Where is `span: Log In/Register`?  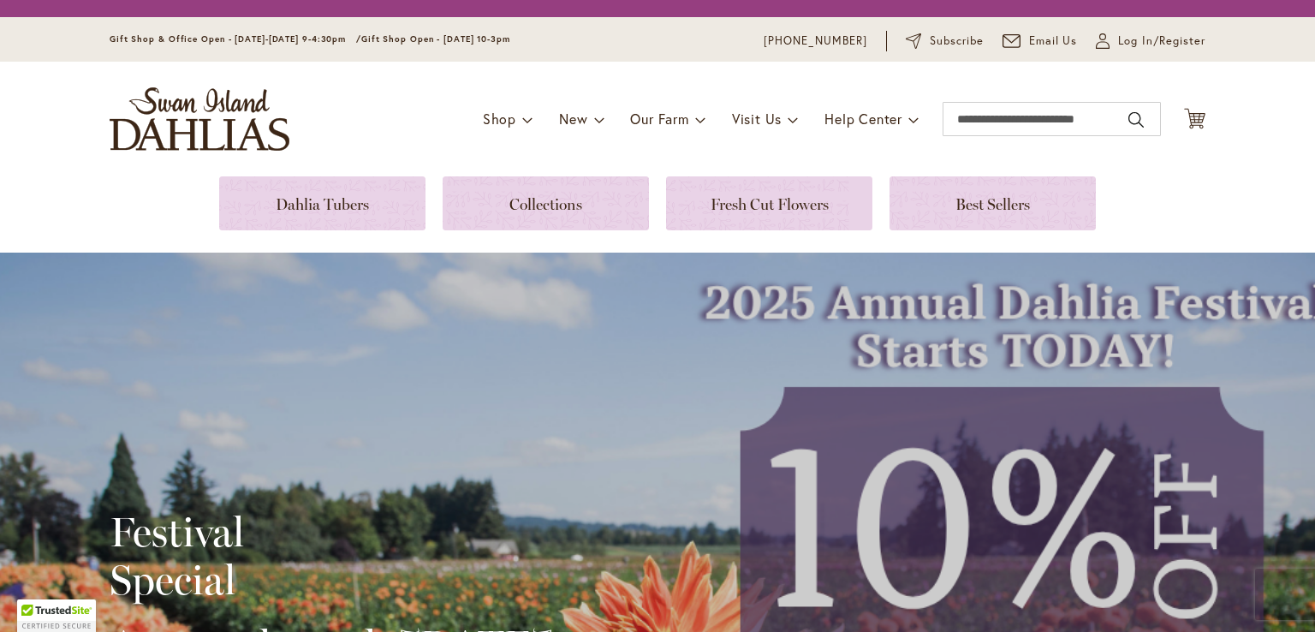 span: Log In/Register is located at coordinates (1162, 41).